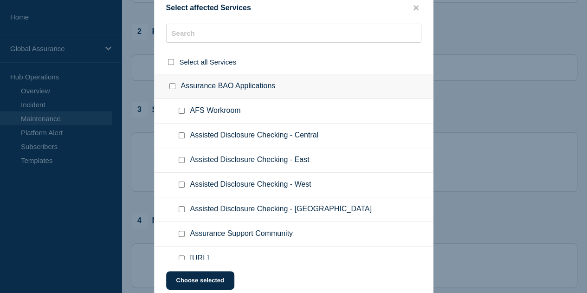  What do you see at coordinates (181, 233) in the screenshot?
I see `input: Assurance Support Community checkbox` at bounding box center [181, 233].